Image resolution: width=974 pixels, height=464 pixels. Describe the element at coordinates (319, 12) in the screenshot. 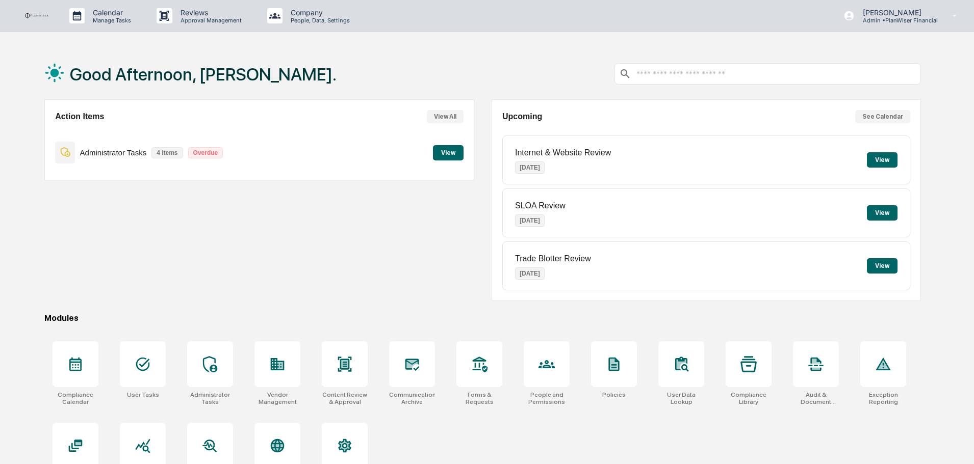

I see `p: Company` at that location.